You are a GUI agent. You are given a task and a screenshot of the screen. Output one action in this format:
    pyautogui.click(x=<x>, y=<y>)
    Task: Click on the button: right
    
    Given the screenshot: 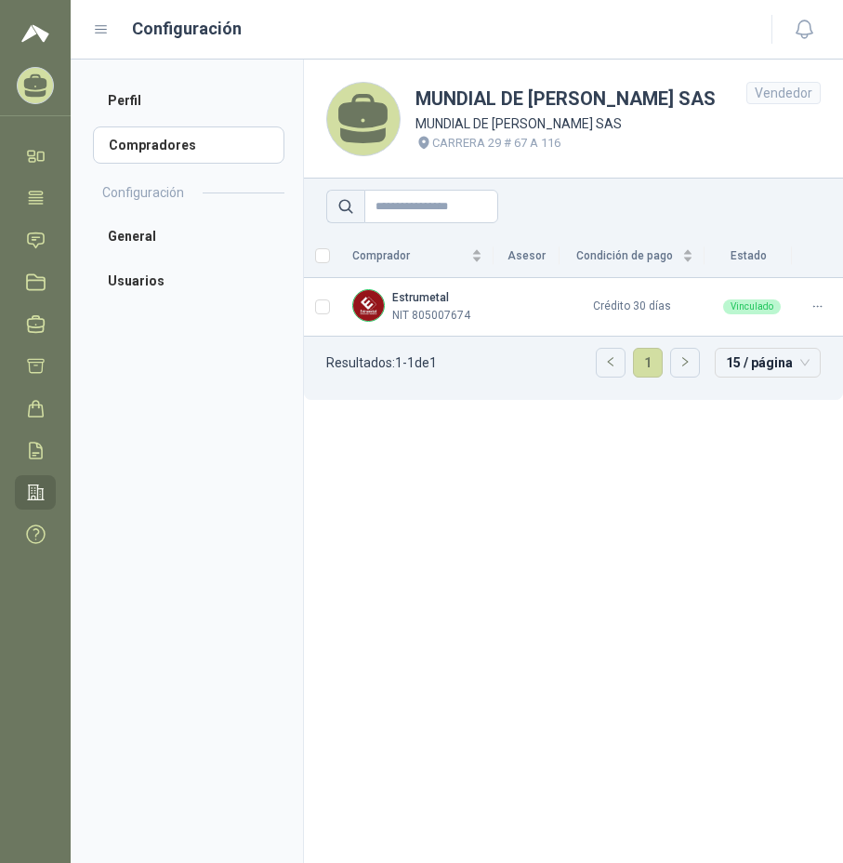 What is the action you would take?
    pyautogui.click(x=685, y=363)
    